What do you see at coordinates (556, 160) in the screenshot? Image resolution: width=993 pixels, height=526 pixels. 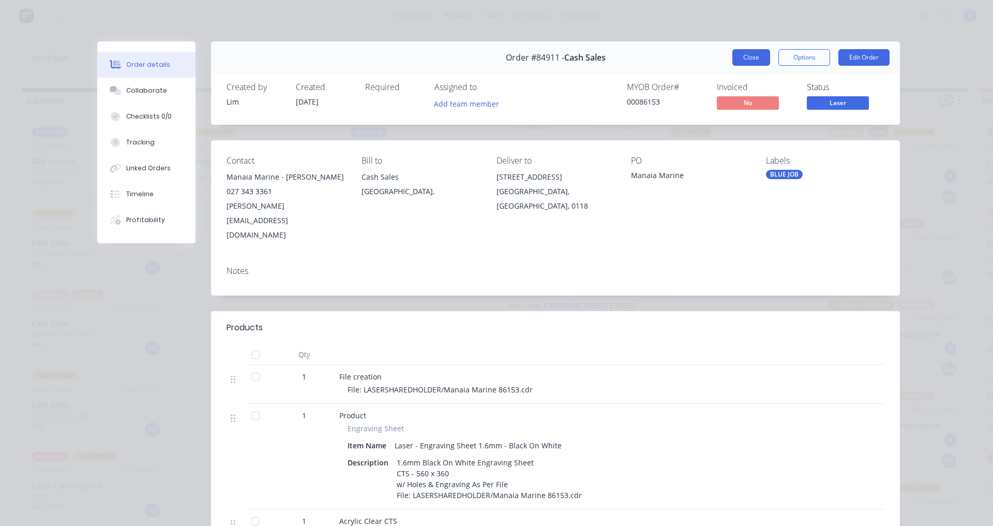 I see `div: Deliver to` at bounding box center [556, 160].